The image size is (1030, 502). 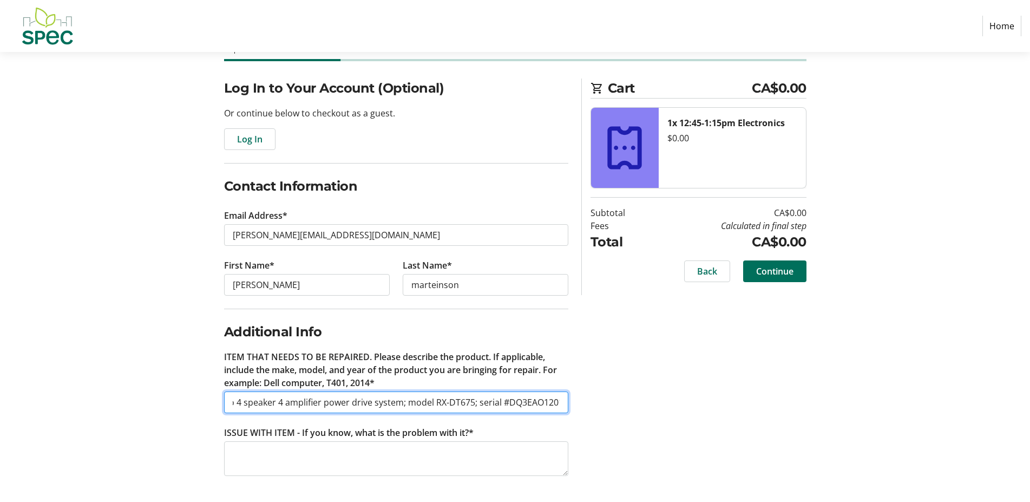 I want to click on td: Total, so click(x=622, y=242).